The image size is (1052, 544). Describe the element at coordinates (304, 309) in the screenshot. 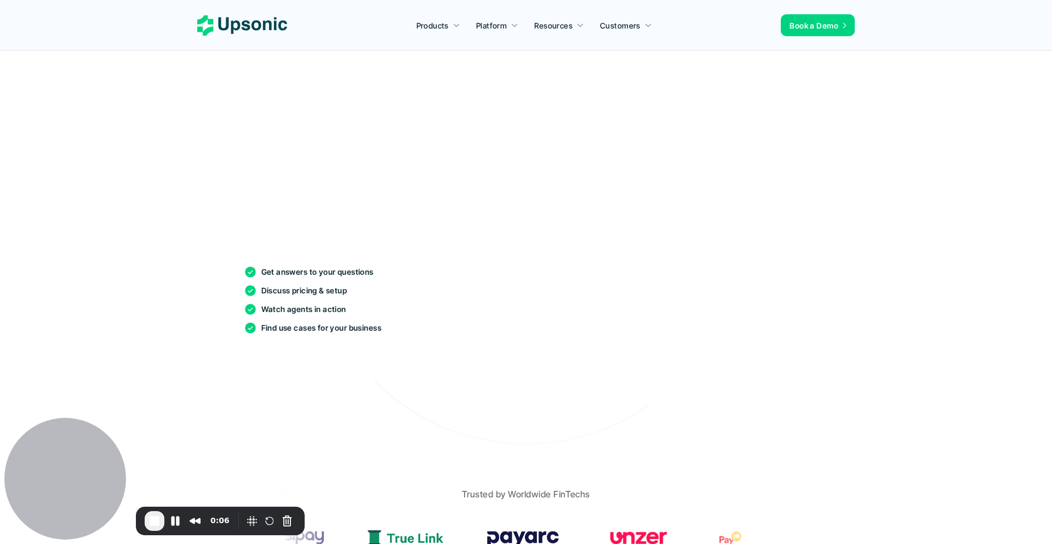

I see `p: Watch agents in action` at that location.